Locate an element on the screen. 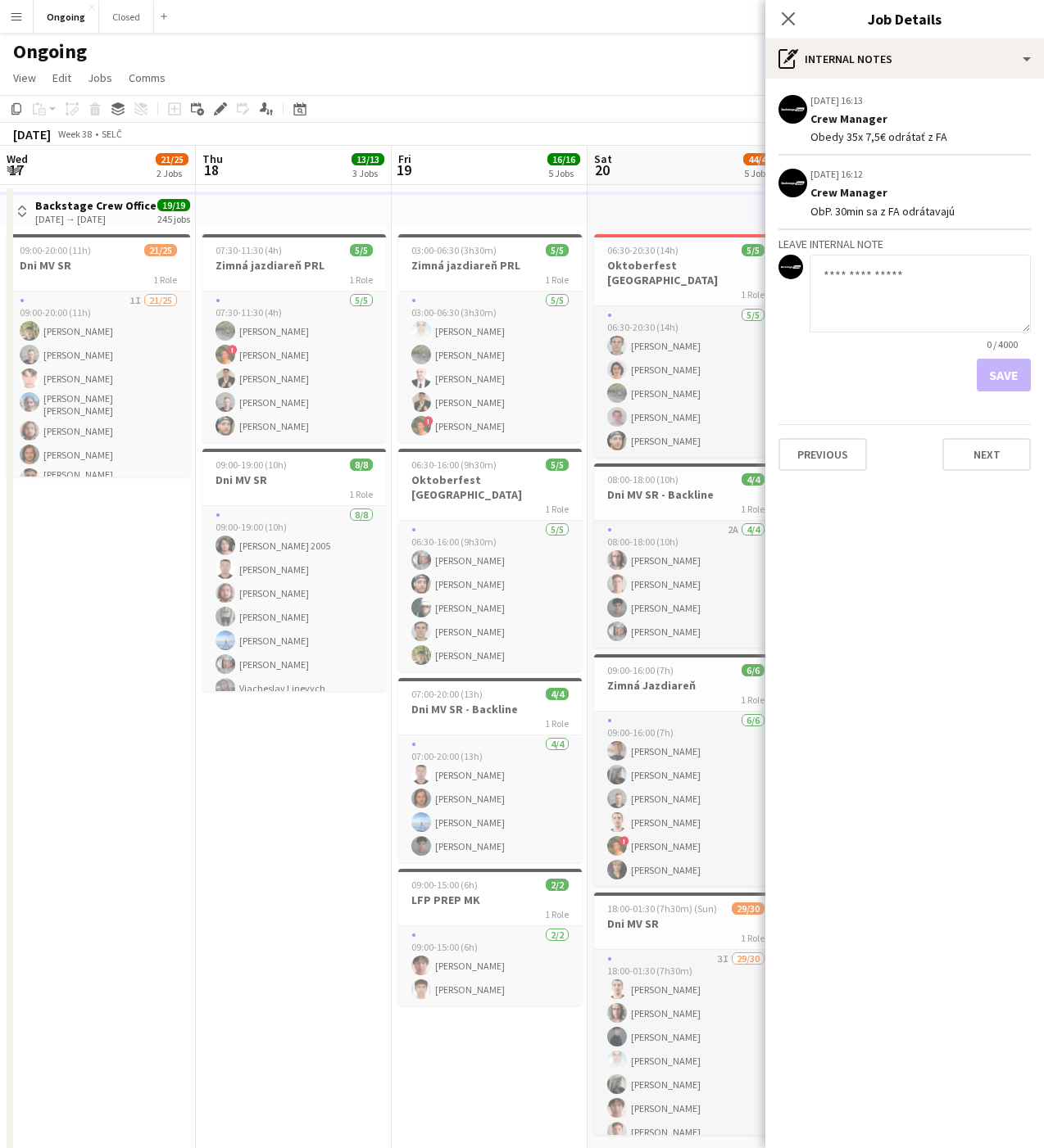  div: 245 jobs is located at coordinates (174, 218).